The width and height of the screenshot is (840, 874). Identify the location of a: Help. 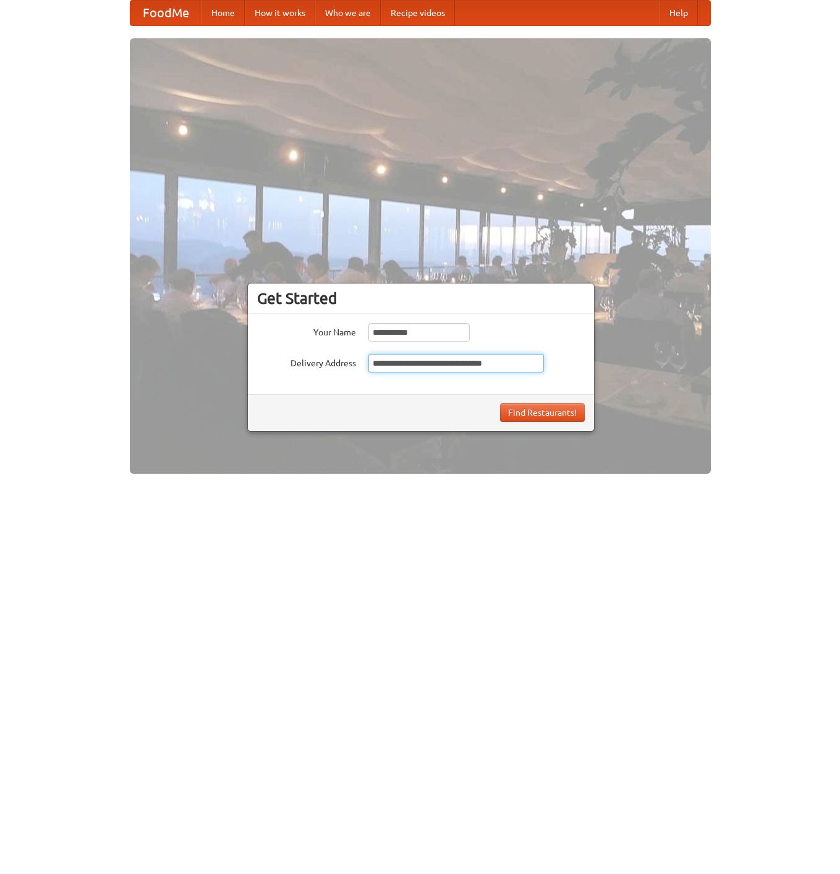
(679, 13).